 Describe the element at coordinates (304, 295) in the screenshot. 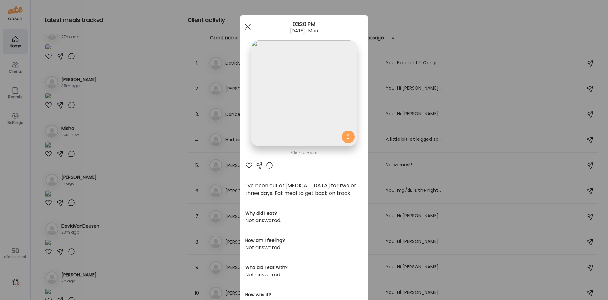

I see `h3: How was it?` at that location.